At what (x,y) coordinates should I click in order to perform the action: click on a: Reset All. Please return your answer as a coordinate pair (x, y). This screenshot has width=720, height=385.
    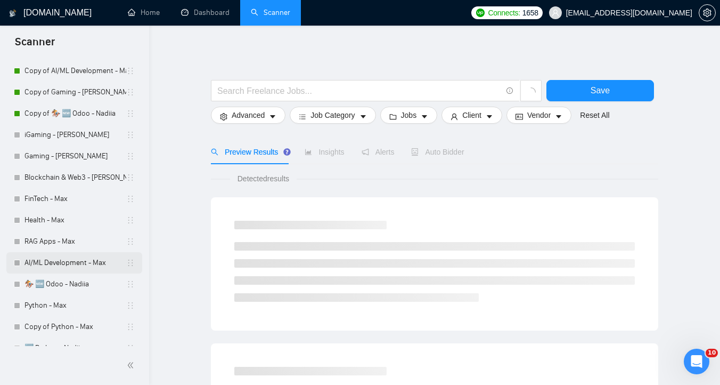
    Looking at the image, I should click on (594, 115).